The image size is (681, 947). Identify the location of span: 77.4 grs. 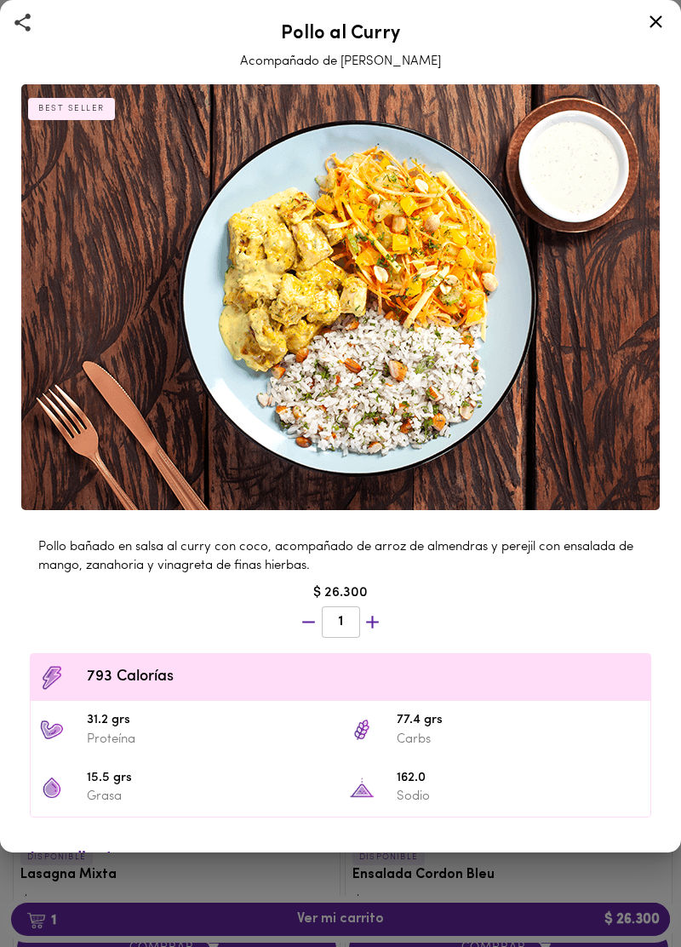
(520, 721).